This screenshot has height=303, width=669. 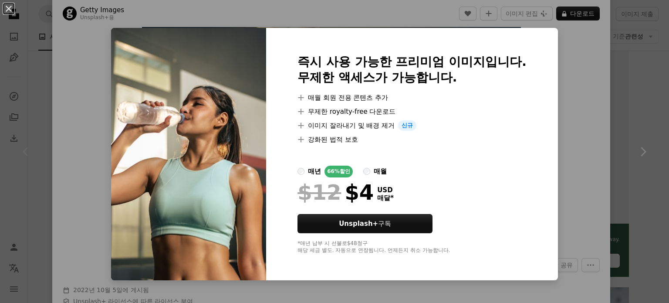 I want to click on div: 66% 할인, so click(x=338, y=171).